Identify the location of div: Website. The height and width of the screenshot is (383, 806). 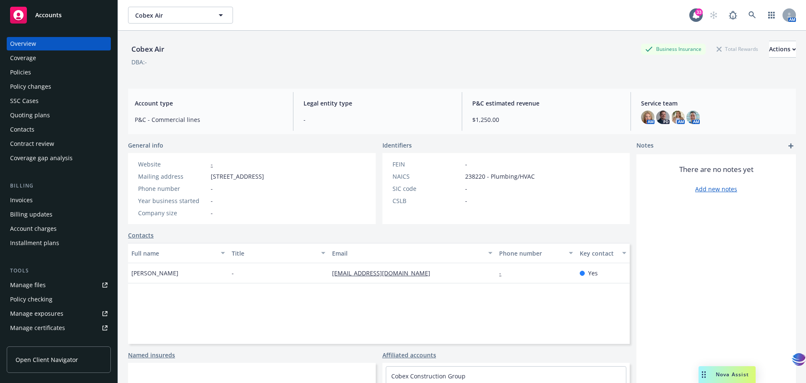
(173, 164).